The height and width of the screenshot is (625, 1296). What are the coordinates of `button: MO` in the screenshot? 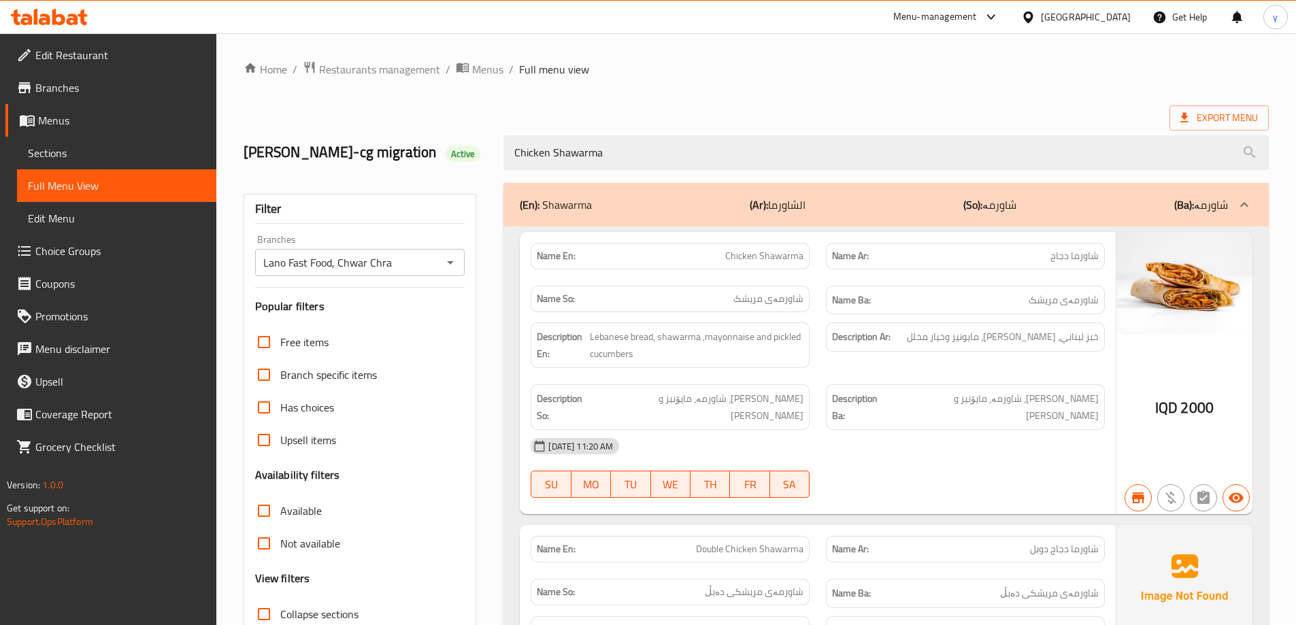 It's located at (591, 484).